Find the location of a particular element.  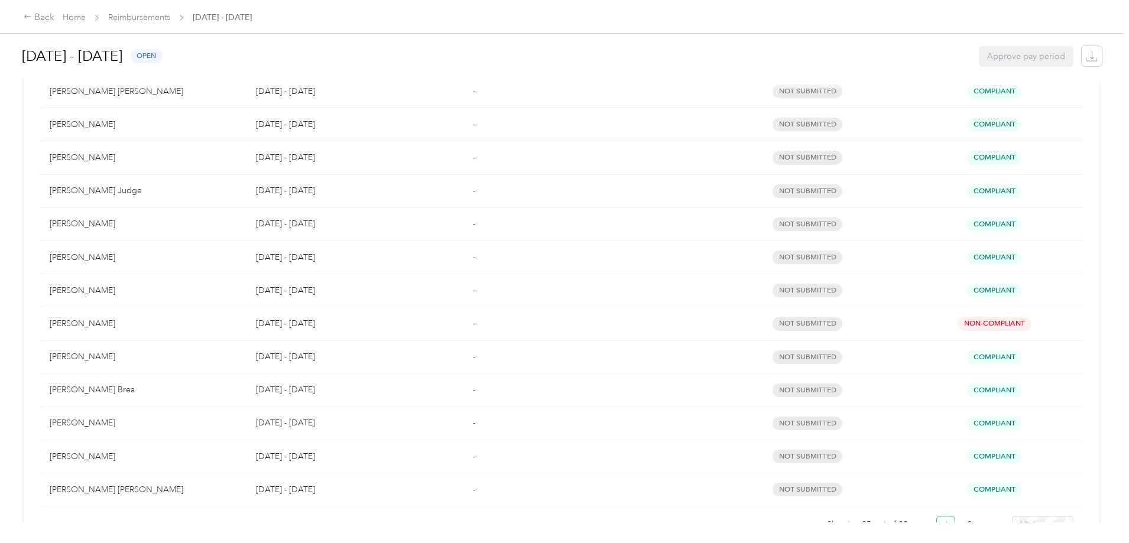

a: 2 is located at coordinates (969, 525).